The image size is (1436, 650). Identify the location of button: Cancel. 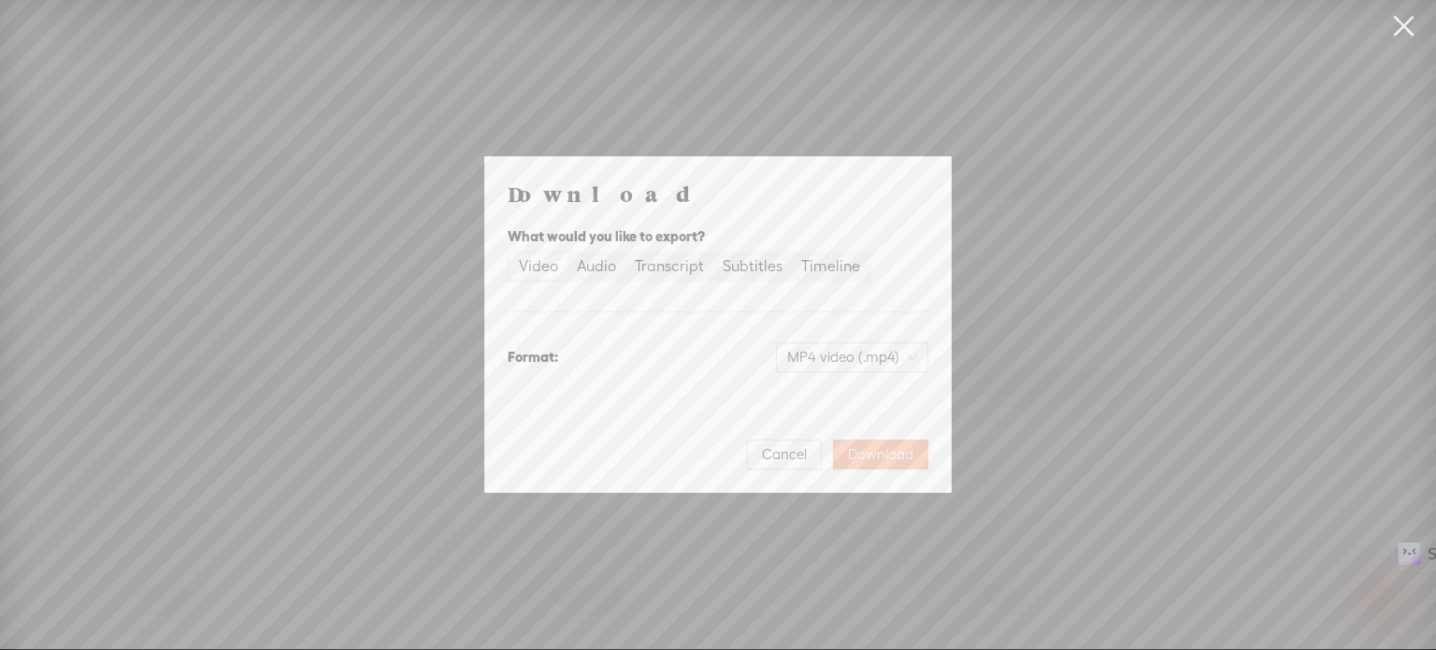
(785, 454).